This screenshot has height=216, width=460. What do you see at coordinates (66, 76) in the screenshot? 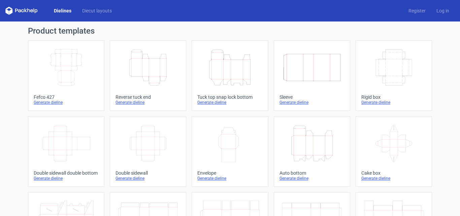
I see `a: Fefco 427Generate dieline` at bounding box center [66, 76].